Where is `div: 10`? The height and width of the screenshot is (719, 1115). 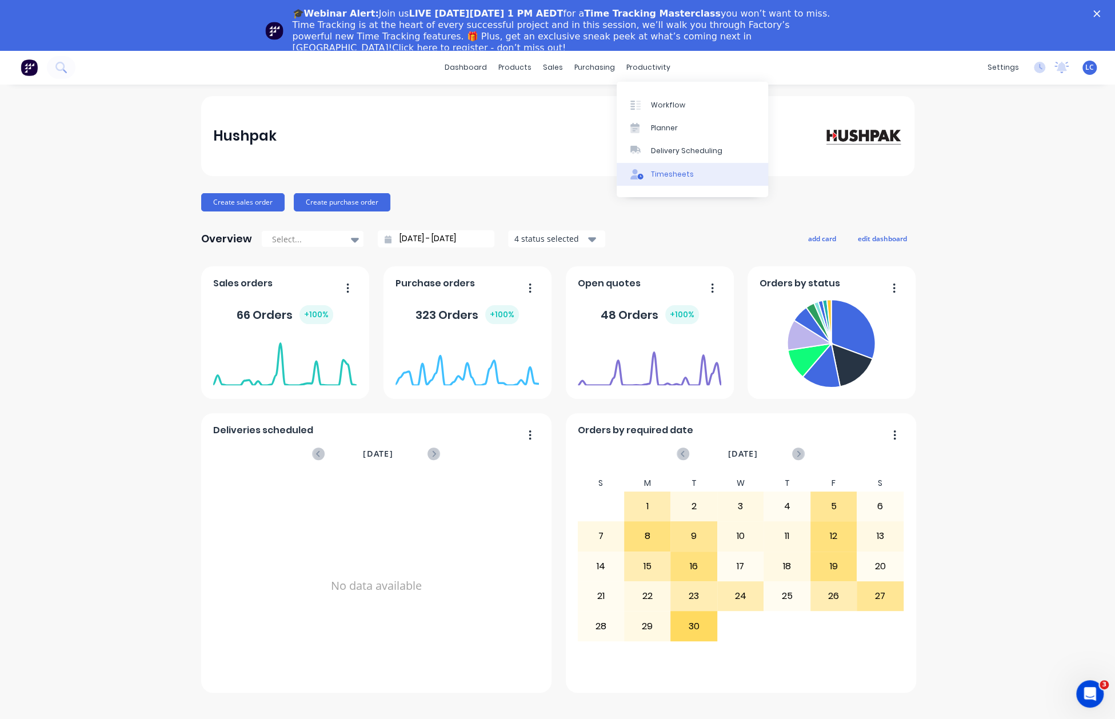 div: 10 is located at coordinates (740, 536).